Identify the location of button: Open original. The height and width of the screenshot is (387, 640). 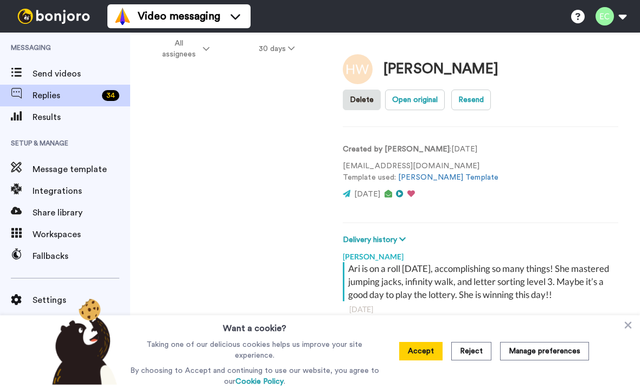
(415, 100).